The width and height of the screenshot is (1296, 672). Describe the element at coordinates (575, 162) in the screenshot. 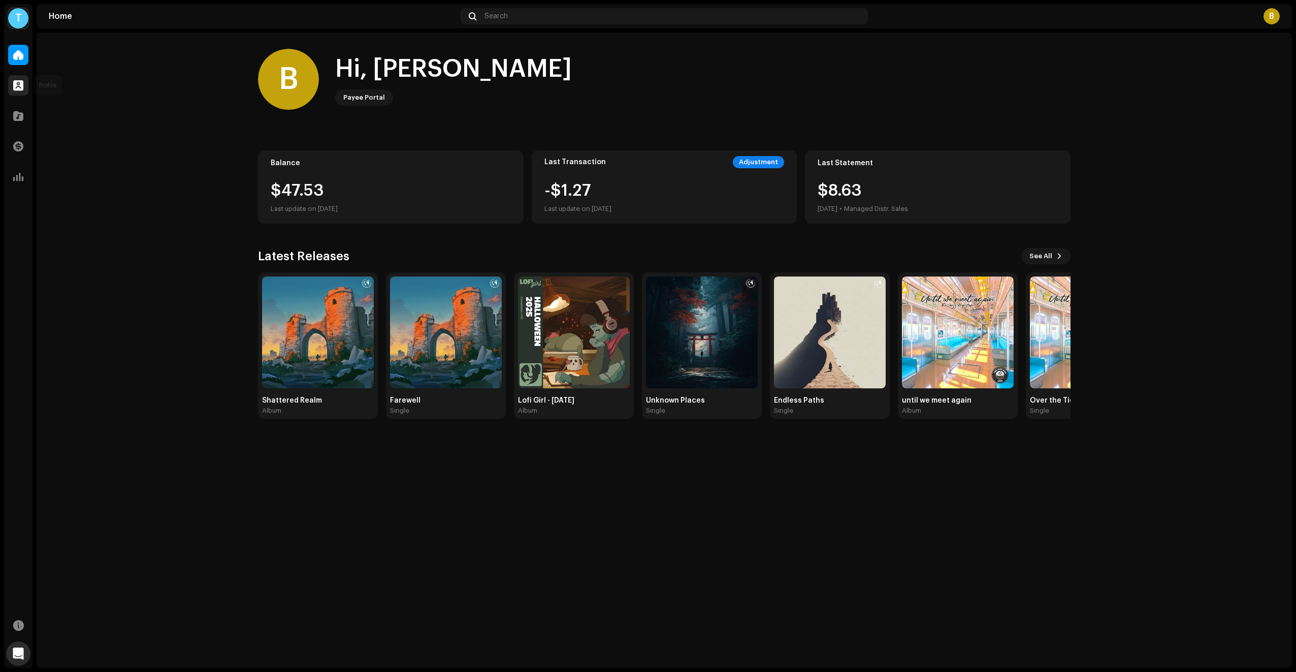

I see `div: Last Transaction` at that location.